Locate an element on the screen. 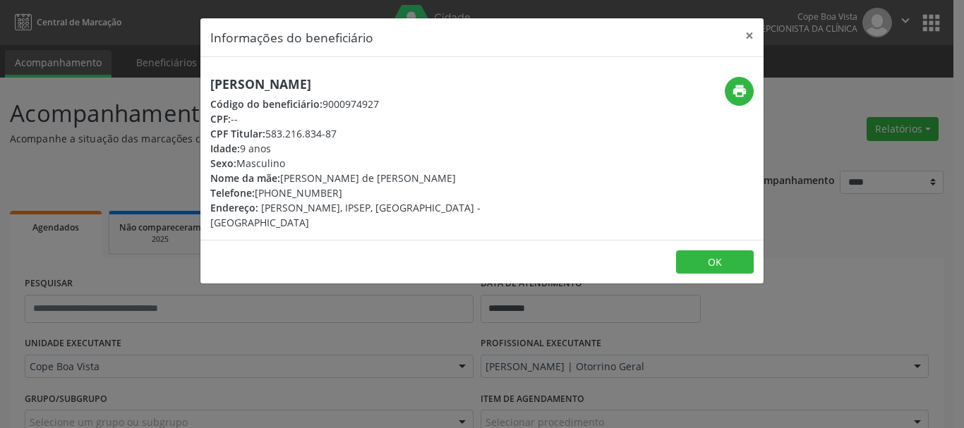  button: Close is located at coordinates (749, 35).